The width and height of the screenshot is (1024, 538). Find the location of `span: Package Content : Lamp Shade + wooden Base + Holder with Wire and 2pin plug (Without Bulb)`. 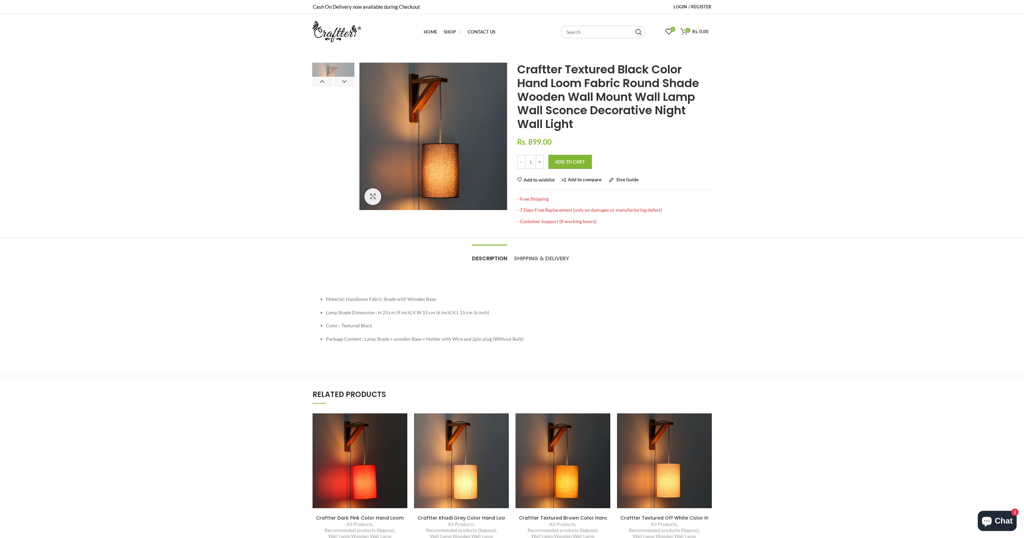

span: Package Content : Lamp Shade + wooden Base + Holder with Wire and 2pin plug (Without Bulb) is located at coordinates (425, 339).